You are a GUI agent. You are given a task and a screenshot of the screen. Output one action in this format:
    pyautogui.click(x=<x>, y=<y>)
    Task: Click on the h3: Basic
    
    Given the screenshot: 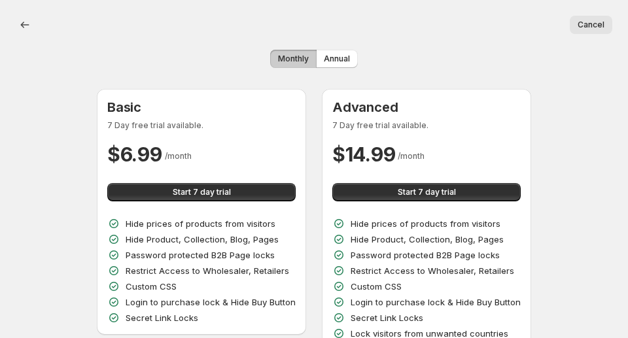 What is the action you would take?
    pyautogui.click(x=201, y=107)
    